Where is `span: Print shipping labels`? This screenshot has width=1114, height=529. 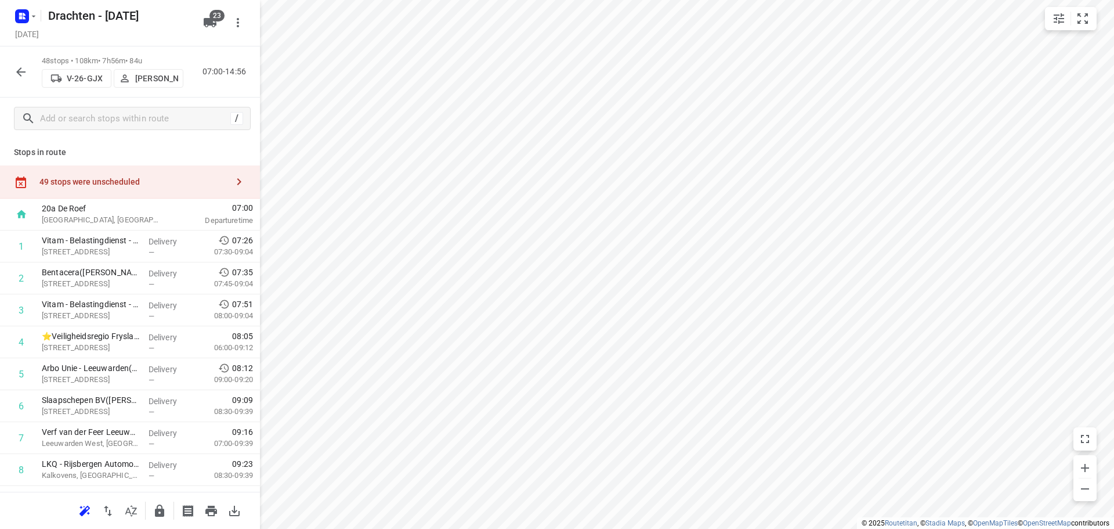
span: Print shipping labels is located at coordinates (188, 509).